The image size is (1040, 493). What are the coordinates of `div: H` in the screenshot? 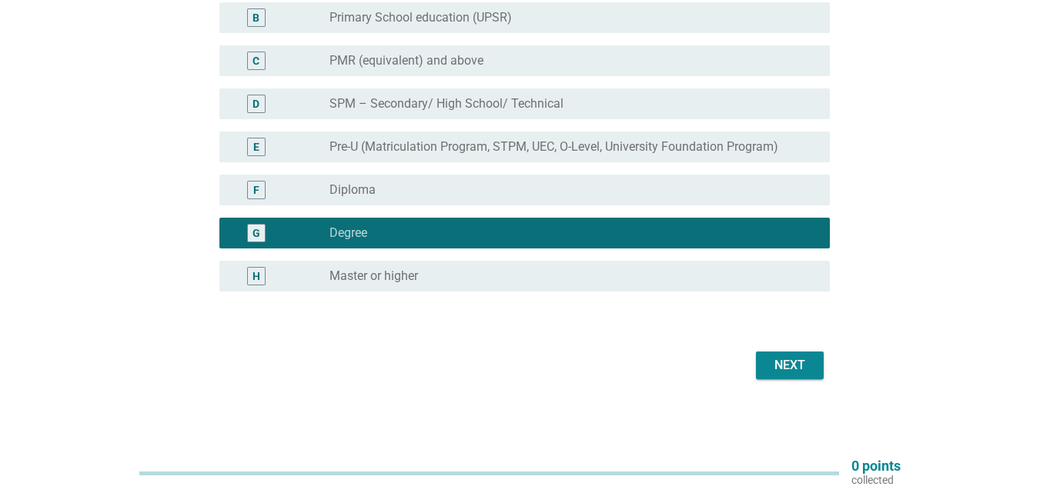 It's located at (256, 276).